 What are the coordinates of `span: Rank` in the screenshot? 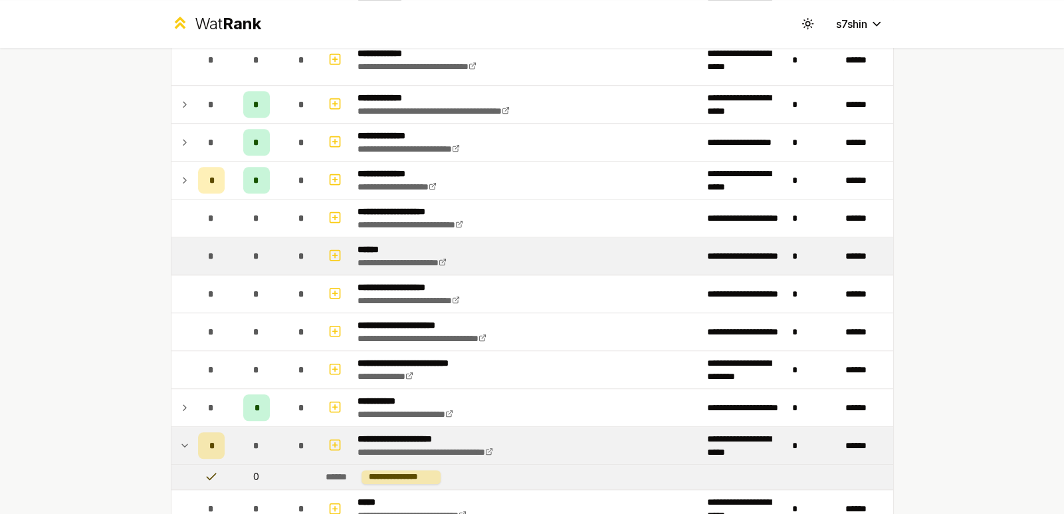 It's located at (242, 23).